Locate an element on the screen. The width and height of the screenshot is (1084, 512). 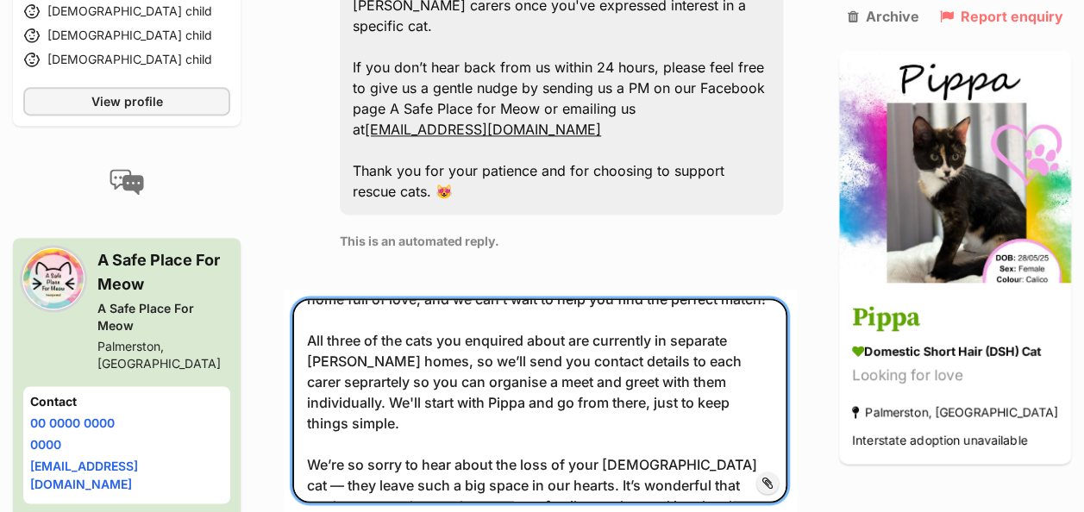
div: Looking for love is located at coordinates (955, 375).